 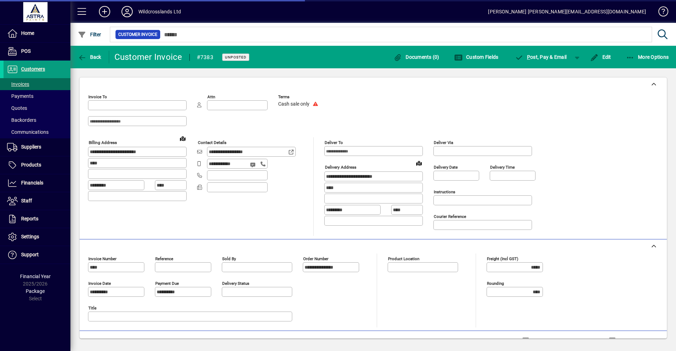 I want to click on span: Terms, so click(x=299, y=97).